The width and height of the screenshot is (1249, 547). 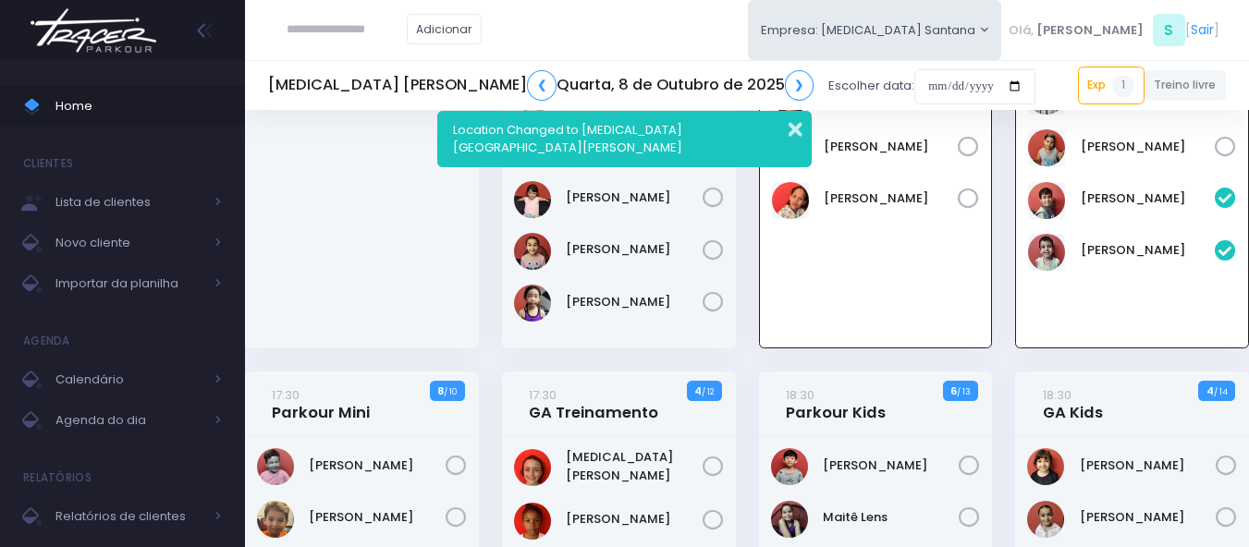 What do you see at coordinates (57, 478) in the screenshot?
I see `h4: Relatórios` at bounding box center [57, 478].